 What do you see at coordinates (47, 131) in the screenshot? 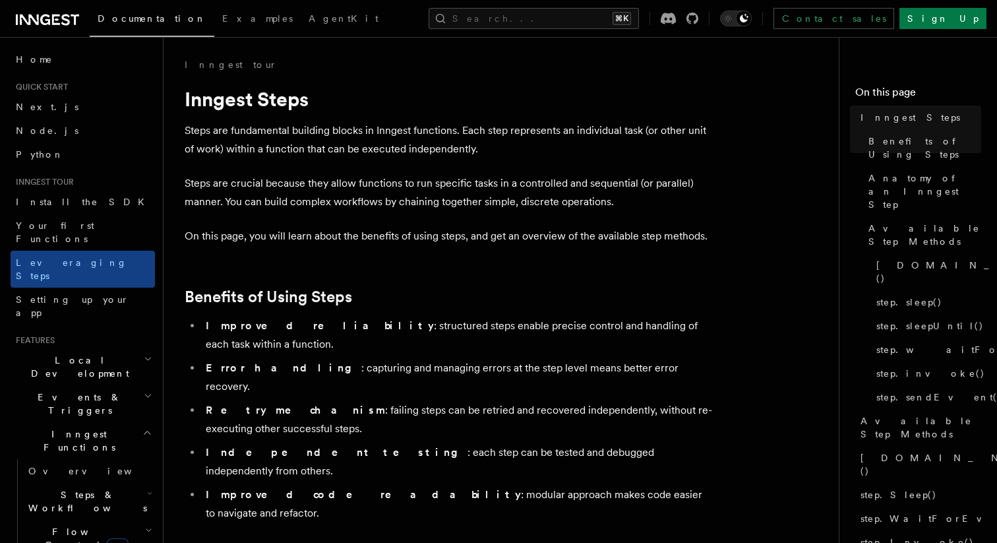
I see `span: Node.js` at bounding box center [47, 131].